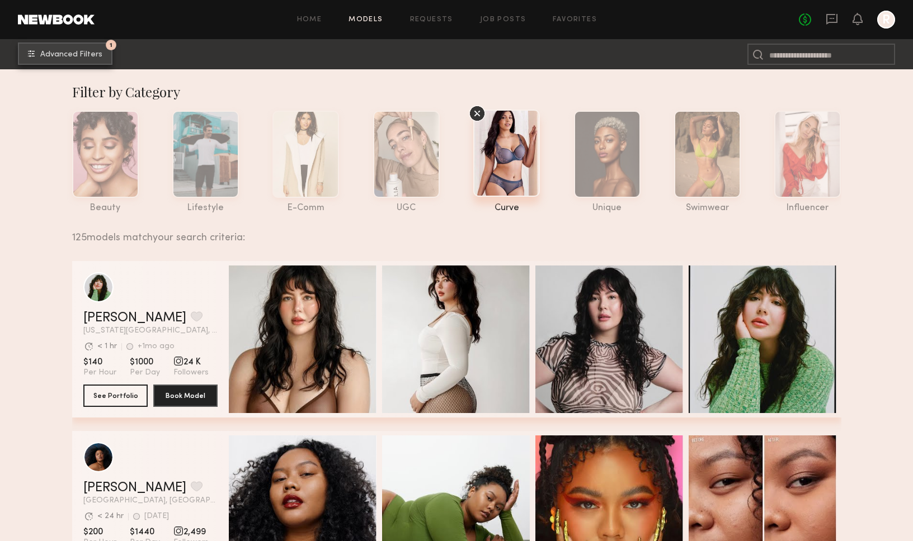 The image size is (913, 541). What do you see at coordinates (115, 396) in the screenshot?
I see `a: See Portfolio` at bounding box center [115, 396].